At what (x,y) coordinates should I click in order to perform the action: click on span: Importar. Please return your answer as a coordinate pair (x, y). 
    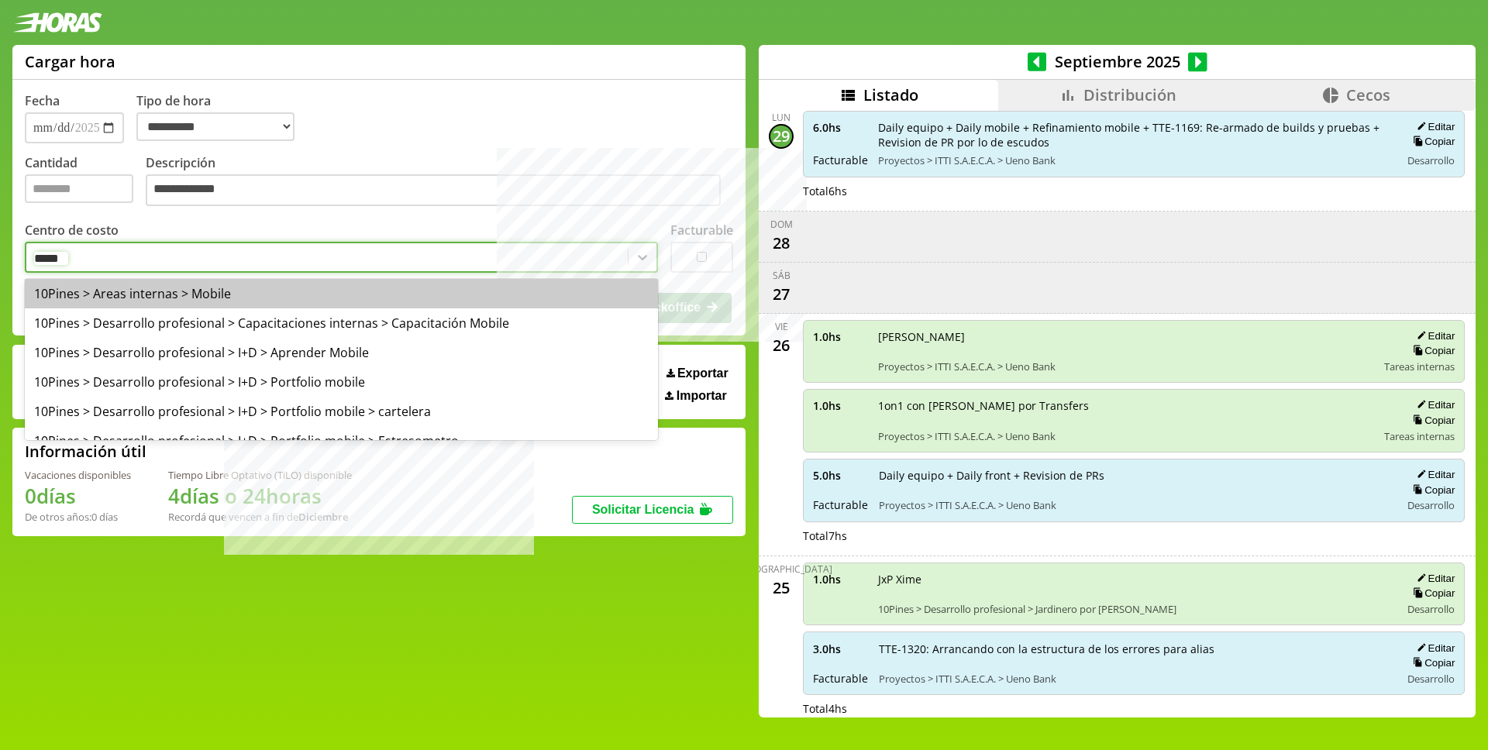
    Looking at the image, I should click on (701, 396).